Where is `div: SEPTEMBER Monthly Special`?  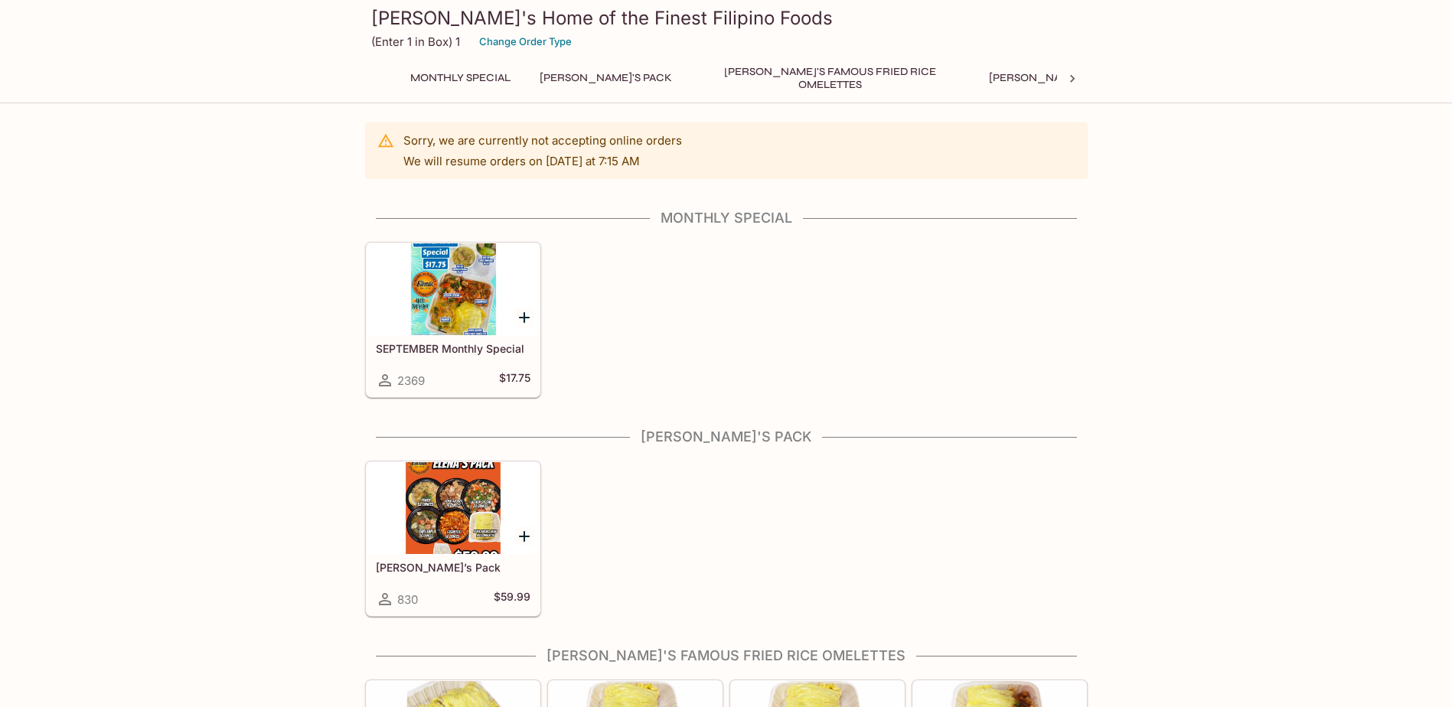 div: SEPTEMBER Monthly Special is located at coordinates (453, 289).